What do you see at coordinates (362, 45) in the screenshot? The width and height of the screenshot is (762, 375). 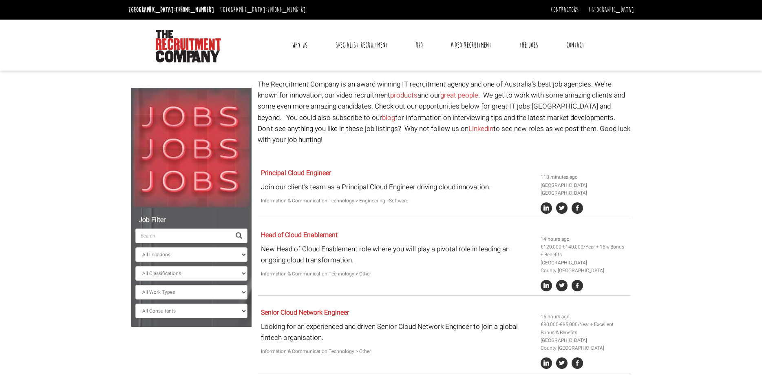 I see `a: Specialist Recruitment` at bounding box center [362, 45].